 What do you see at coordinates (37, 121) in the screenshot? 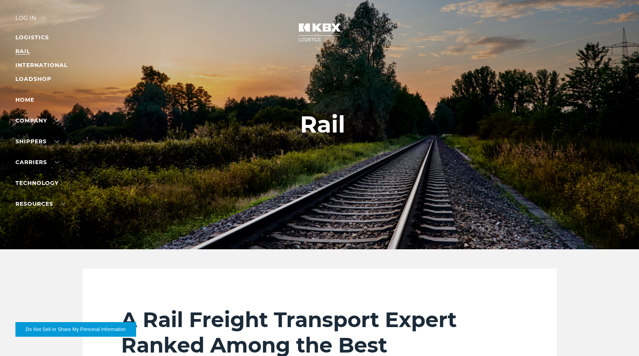
I see `a: Company` at bounding box center [37, 121].